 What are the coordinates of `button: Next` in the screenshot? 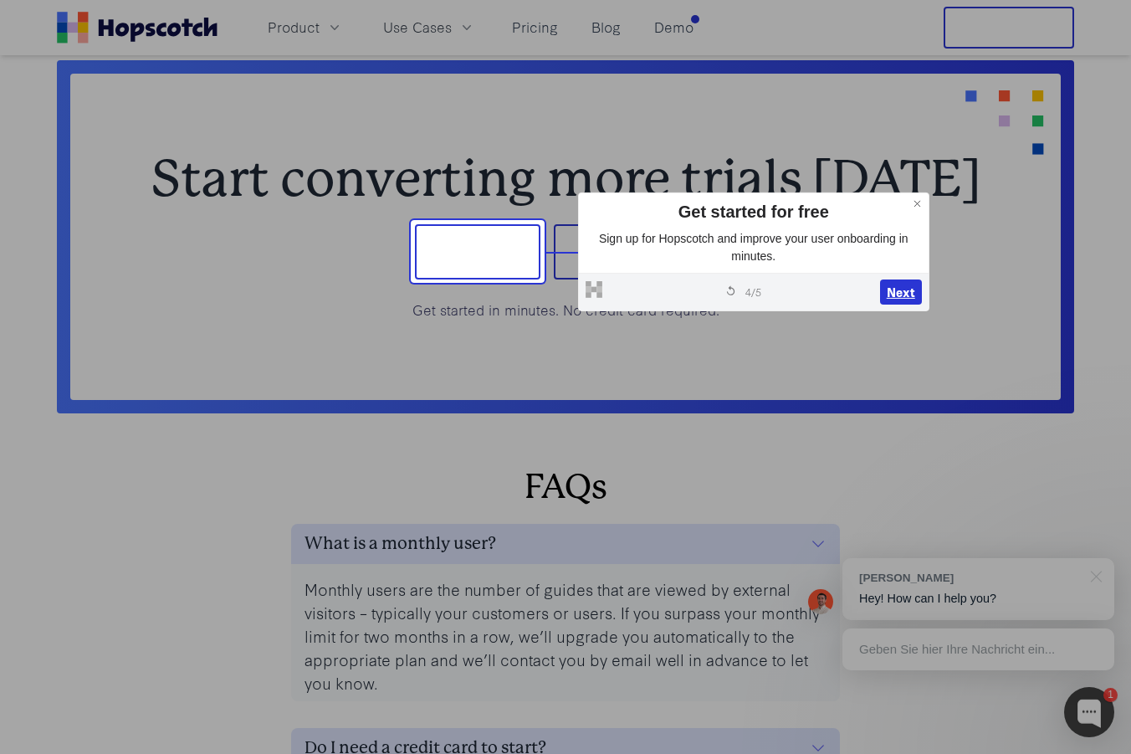 It's located at (901, 292).